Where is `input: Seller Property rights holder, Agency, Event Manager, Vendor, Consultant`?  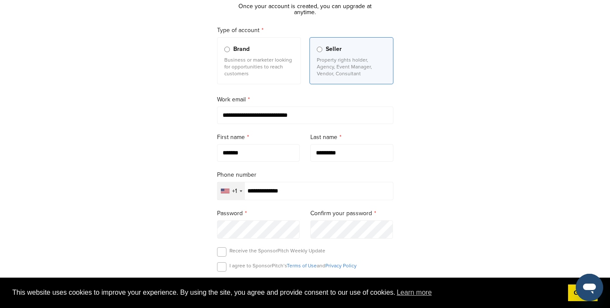
input: Seller Property rights holder, Agency, Event Manager, Vendor, Consultant is located at coordinates (319, 49).